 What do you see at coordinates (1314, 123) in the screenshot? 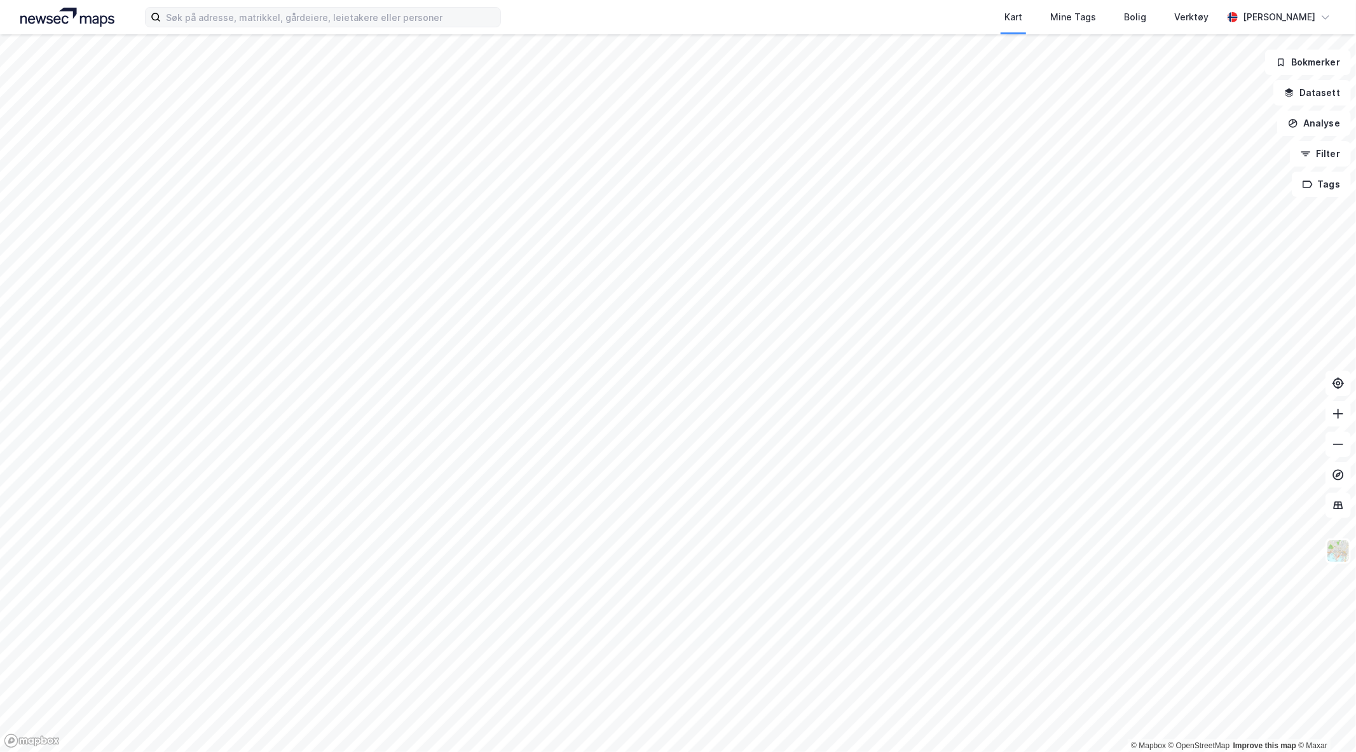
I see `button: Analyse` at bounding box center [1314, 123].